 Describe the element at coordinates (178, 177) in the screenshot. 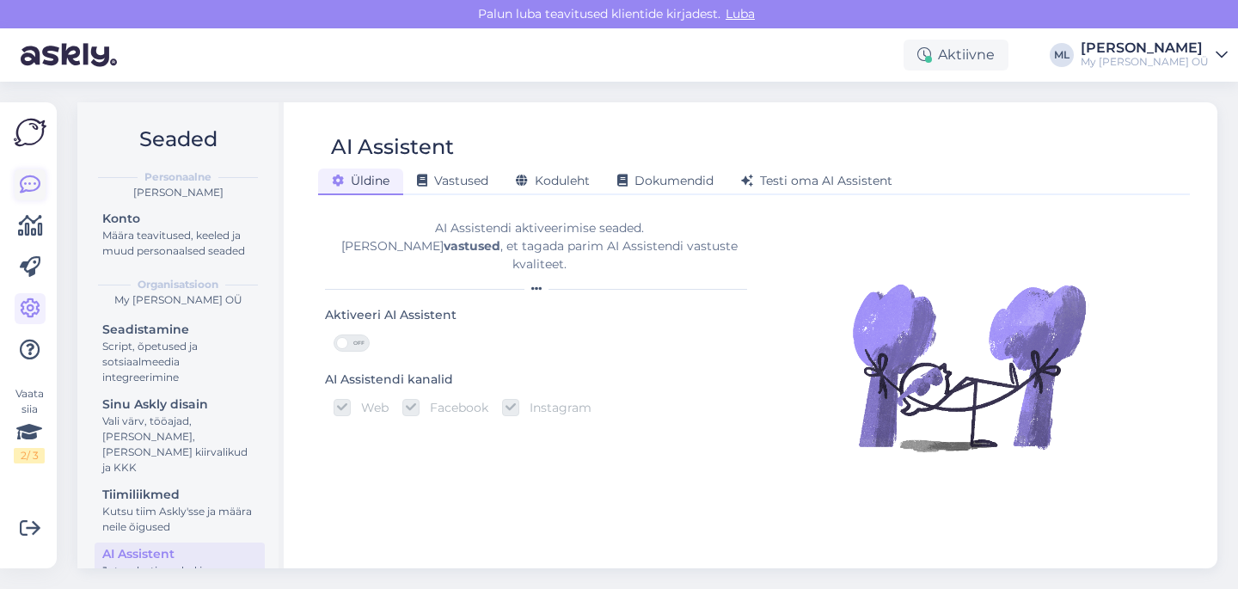

I see `b: Personaalne` at that location.